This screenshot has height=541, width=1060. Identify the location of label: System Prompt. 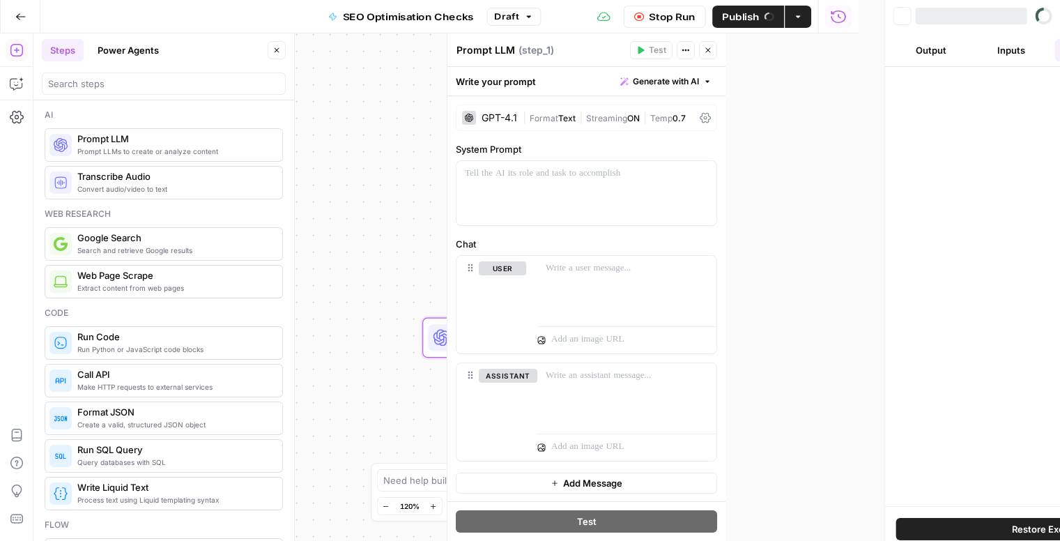
(586, 149).